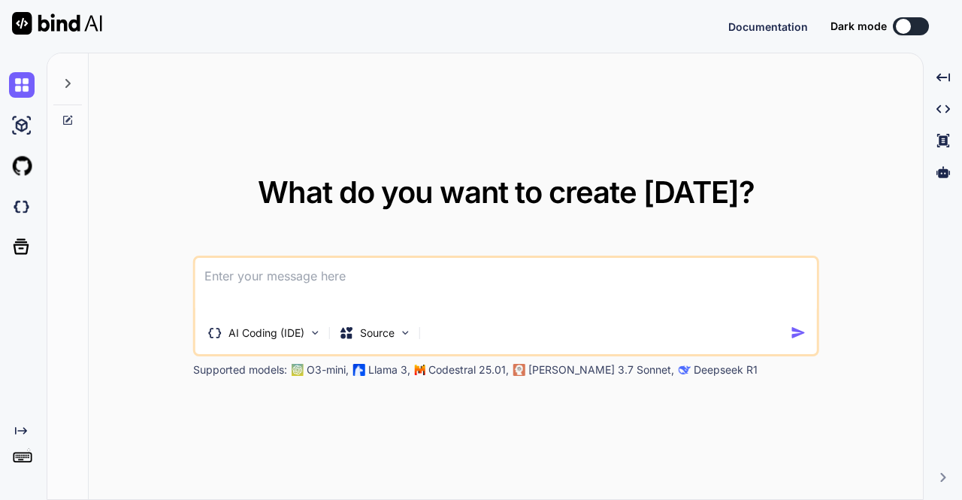 The image size is (962, 500). What do you see at coordinates (22, 85) in the screenshot?
I see `img: chat` at bounding box center [22, 85].